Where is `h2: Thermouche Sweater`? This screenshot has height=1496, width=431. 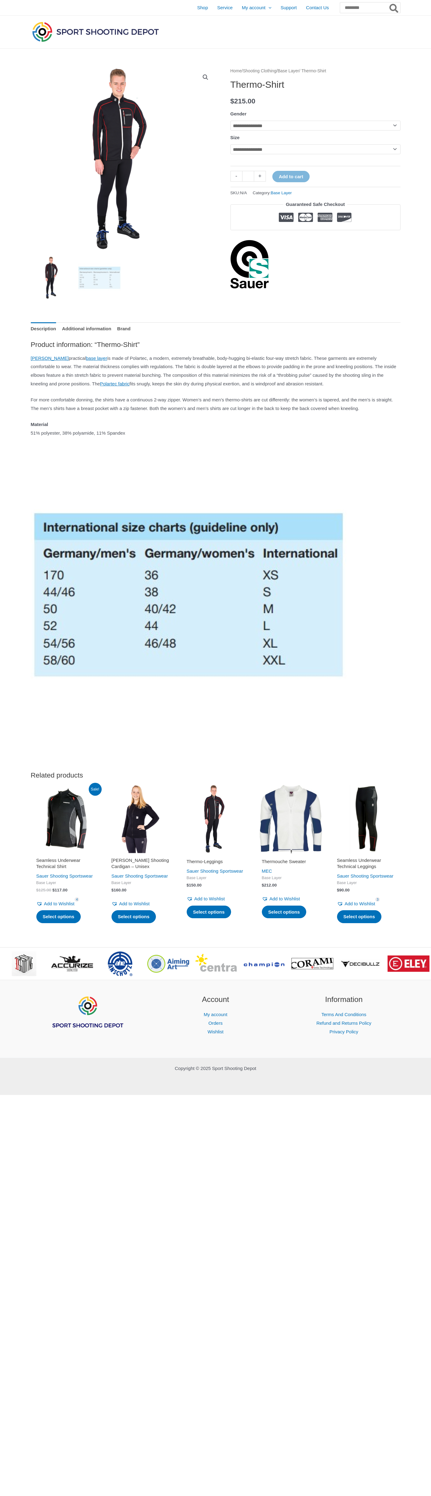 h2: Thermouche Sweater is located at coordinates (291, 862).